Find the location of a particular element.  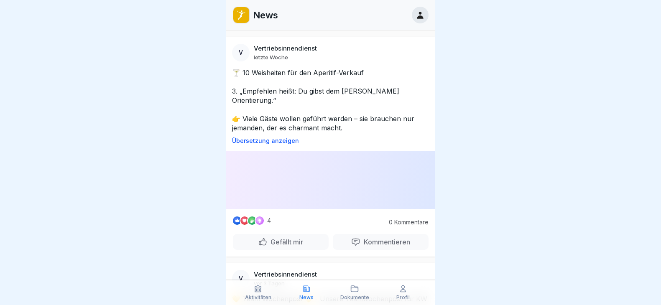

p: Übersetzung anzeigen is located at coordinates (331, 141).